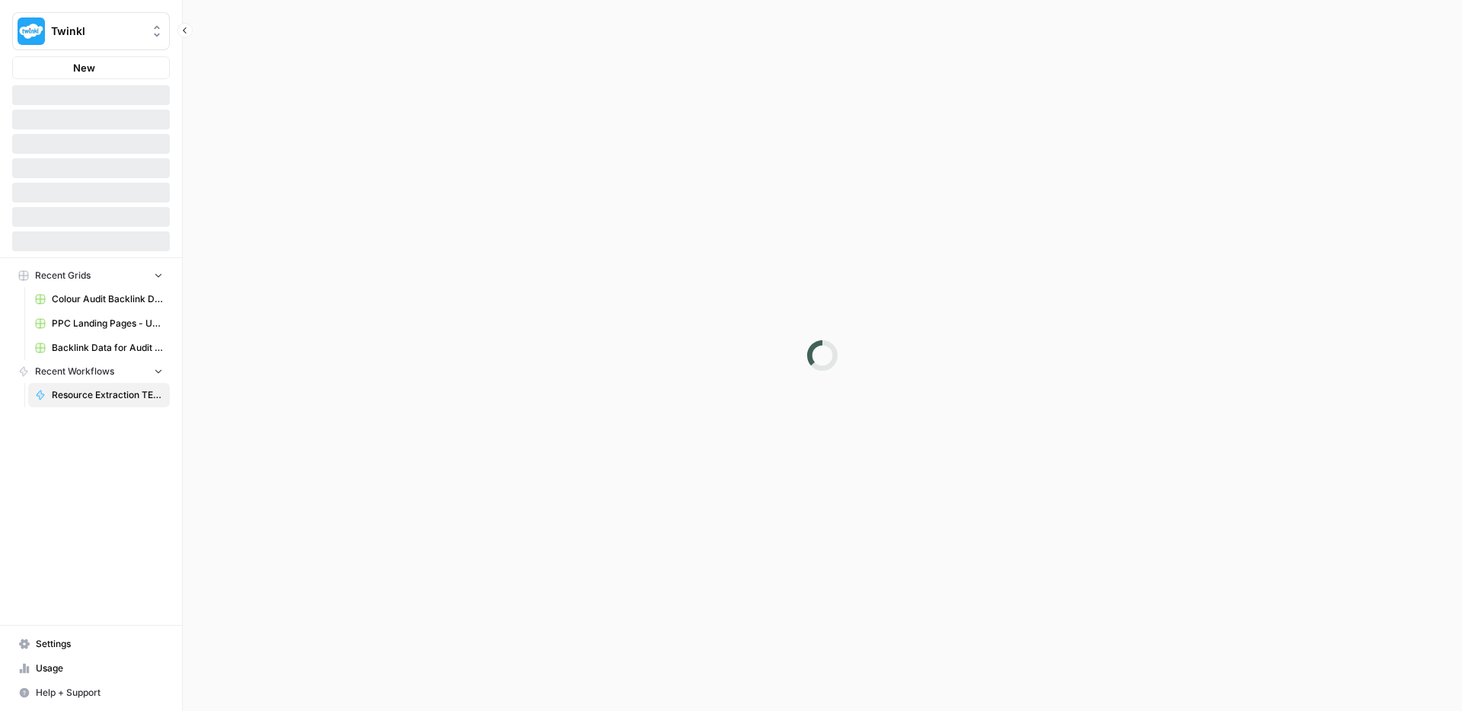 The height and width of the screenshot is (711, 1462). Describe the element at coordinates (31, 31) in the screenshot. I see `img: Twinkl Logo` at that location.